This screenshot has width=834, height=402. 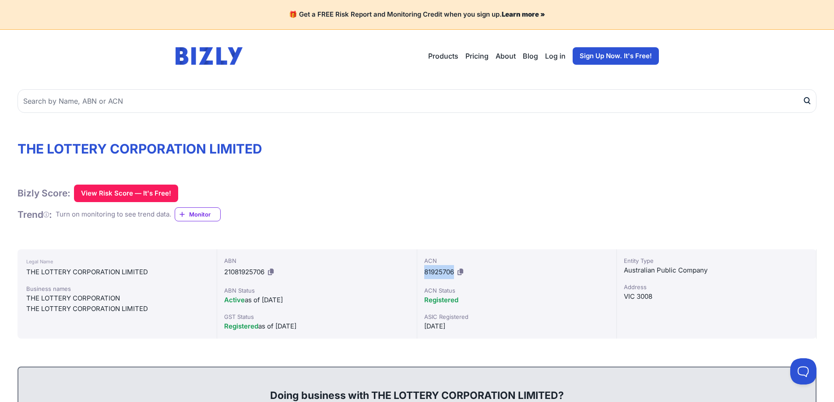 What do you see at coordinates (316, 317) in the screenshot?
I see `div: GST Status` at bounding box center [316, 317].